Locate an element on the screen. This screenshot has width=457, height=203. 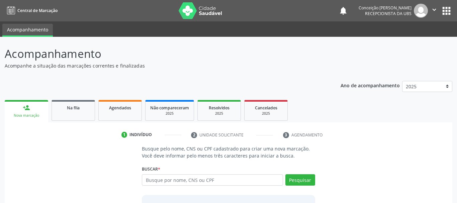
p: Ano de acompanhamento is located at coordinates (370, 85).